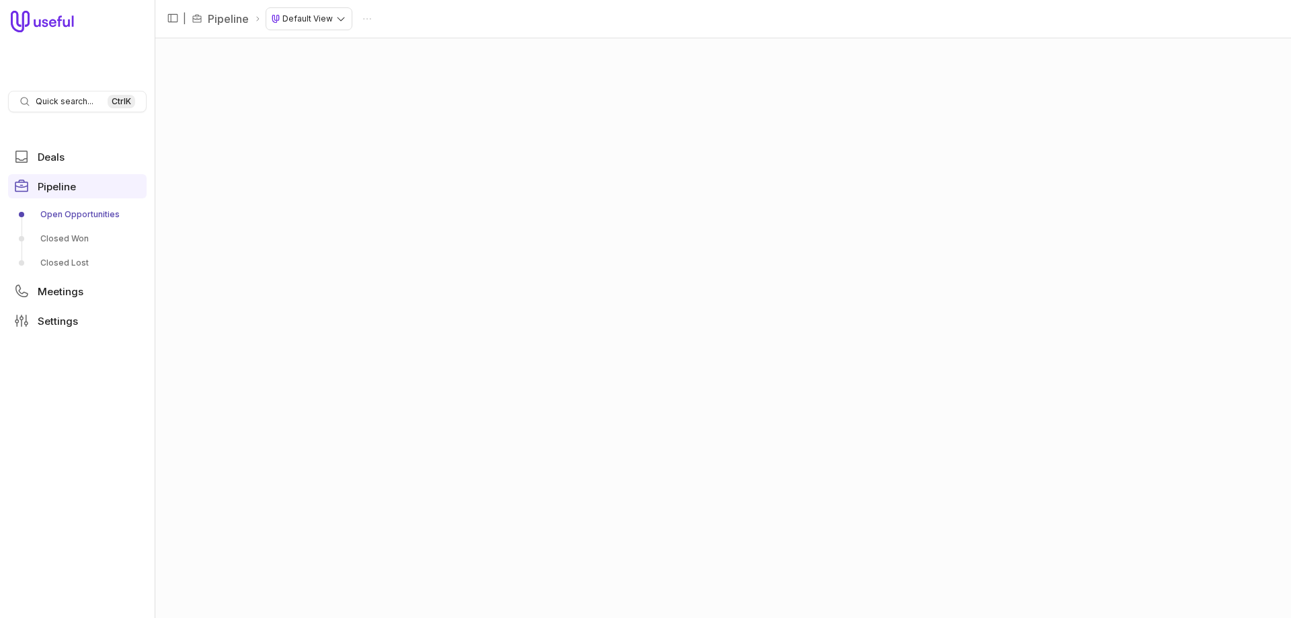 The image size is (1291, 618). What do you see at coordinates (367, 19) in the screenshot?
I see `button: Actions` at bounding box center [367, 19].